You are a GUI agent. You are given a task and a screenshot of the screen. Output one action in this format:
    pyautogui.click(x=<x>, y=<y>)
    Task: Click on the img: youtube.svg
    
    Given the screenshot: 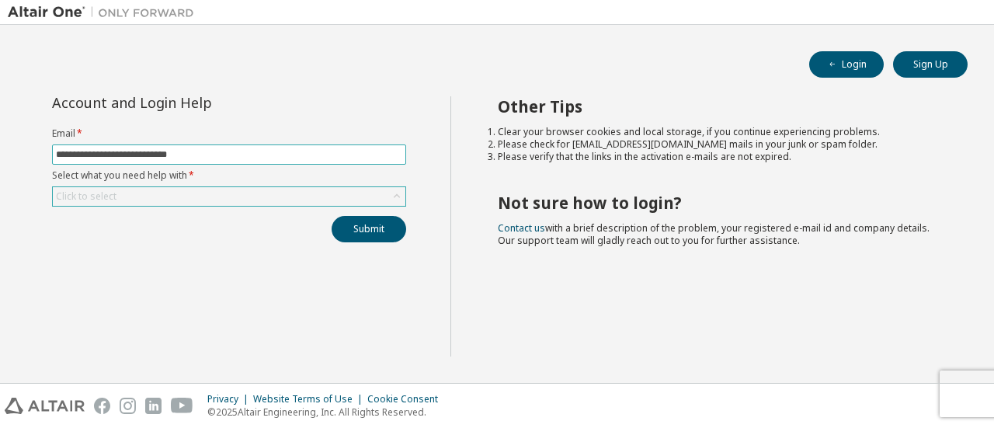 What is the action you would take?
    pyautogui.click(x=182, y=405)
    